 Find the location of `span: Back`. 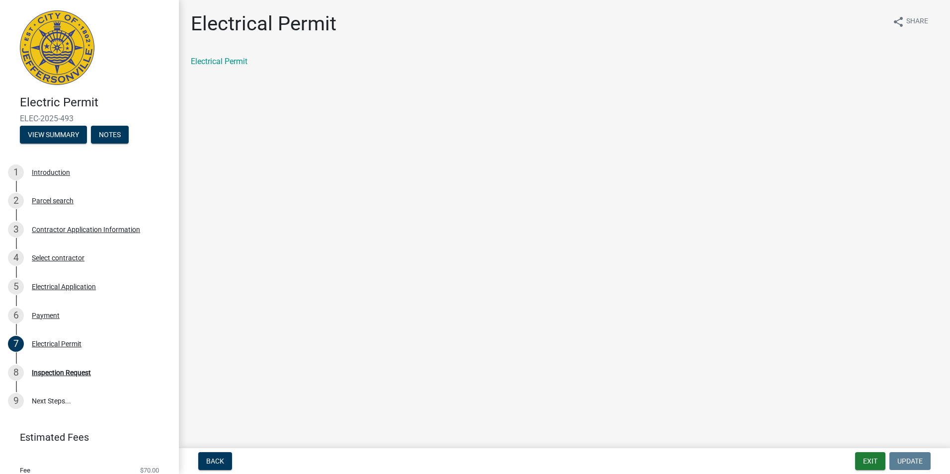

span: Back is located at coordinates (215, 461).